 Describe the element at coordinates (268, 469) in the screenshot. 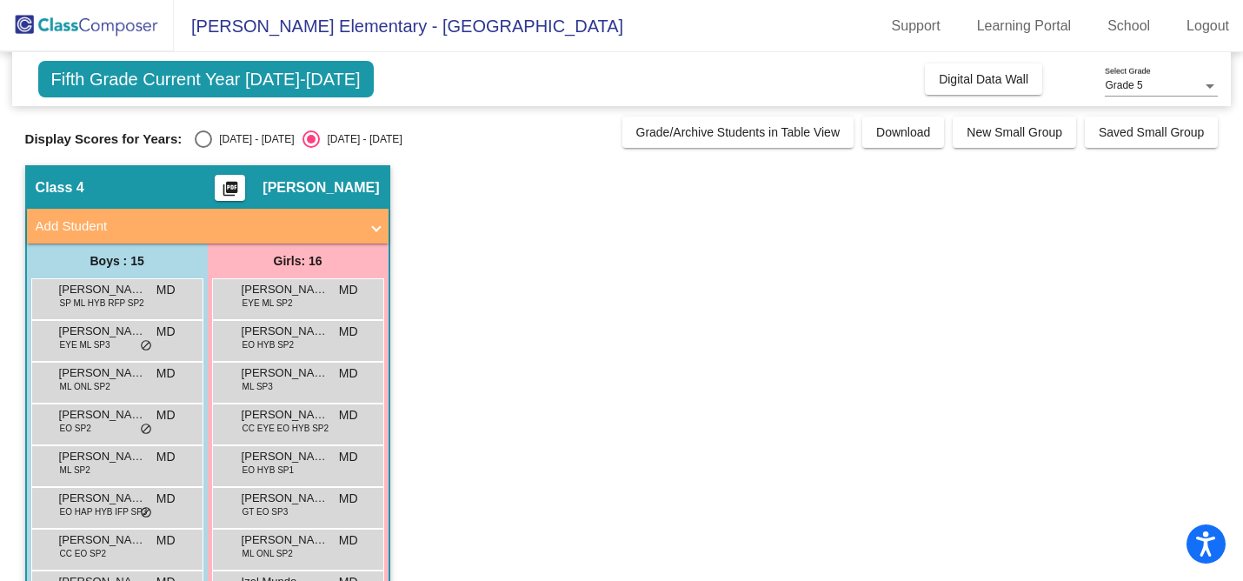

I see `span: EO HYB SP1` at that location.